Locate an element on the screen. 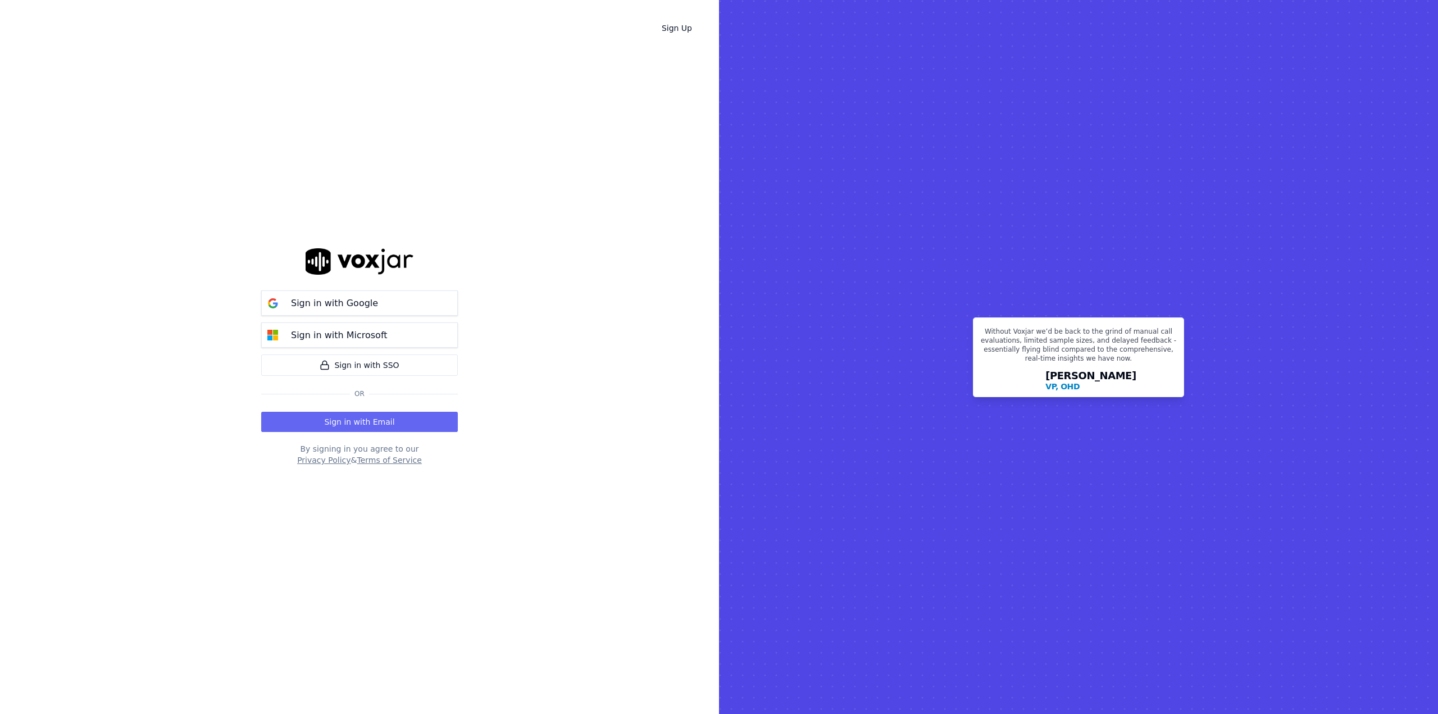 This screenshot has height=714, width=1438. button: Sign in with Email is located at coordinates (359, 422).